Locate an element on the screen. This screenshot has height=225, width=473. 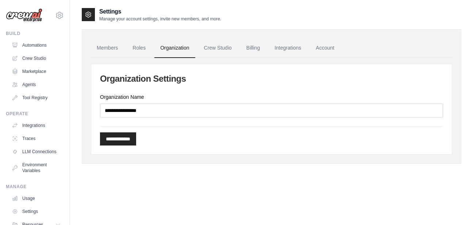
a: Members is located at coordinates (107, 48).